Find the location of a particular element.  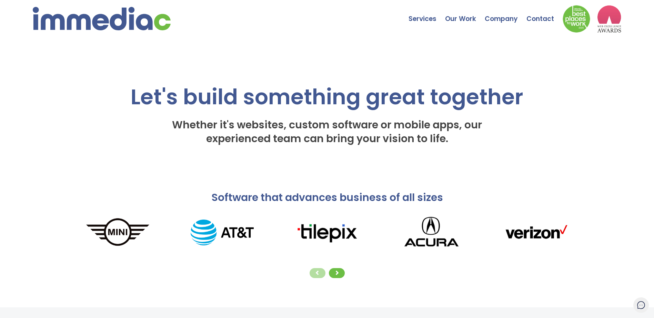

span: Software that advances business of all sizes is located at coordinates (327, 197).